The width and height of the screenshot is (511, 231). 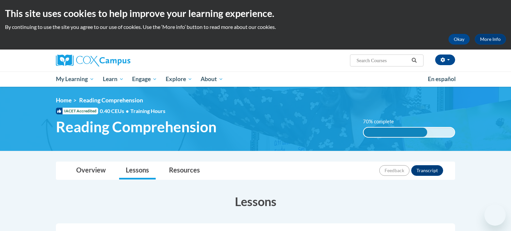 What do you see at coordinates (148, 111) in the screenshot?
I see `span: Training Hours` at bounding box center [148, 111].